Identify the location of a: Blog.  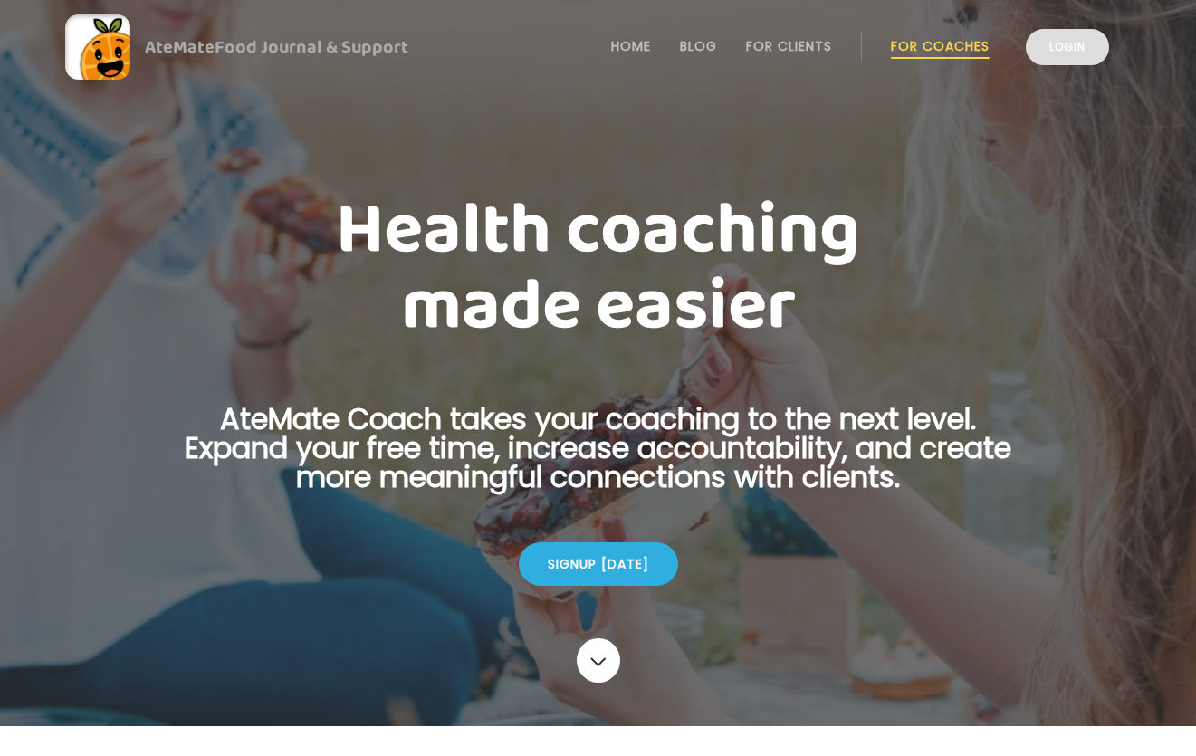
(698, 46).